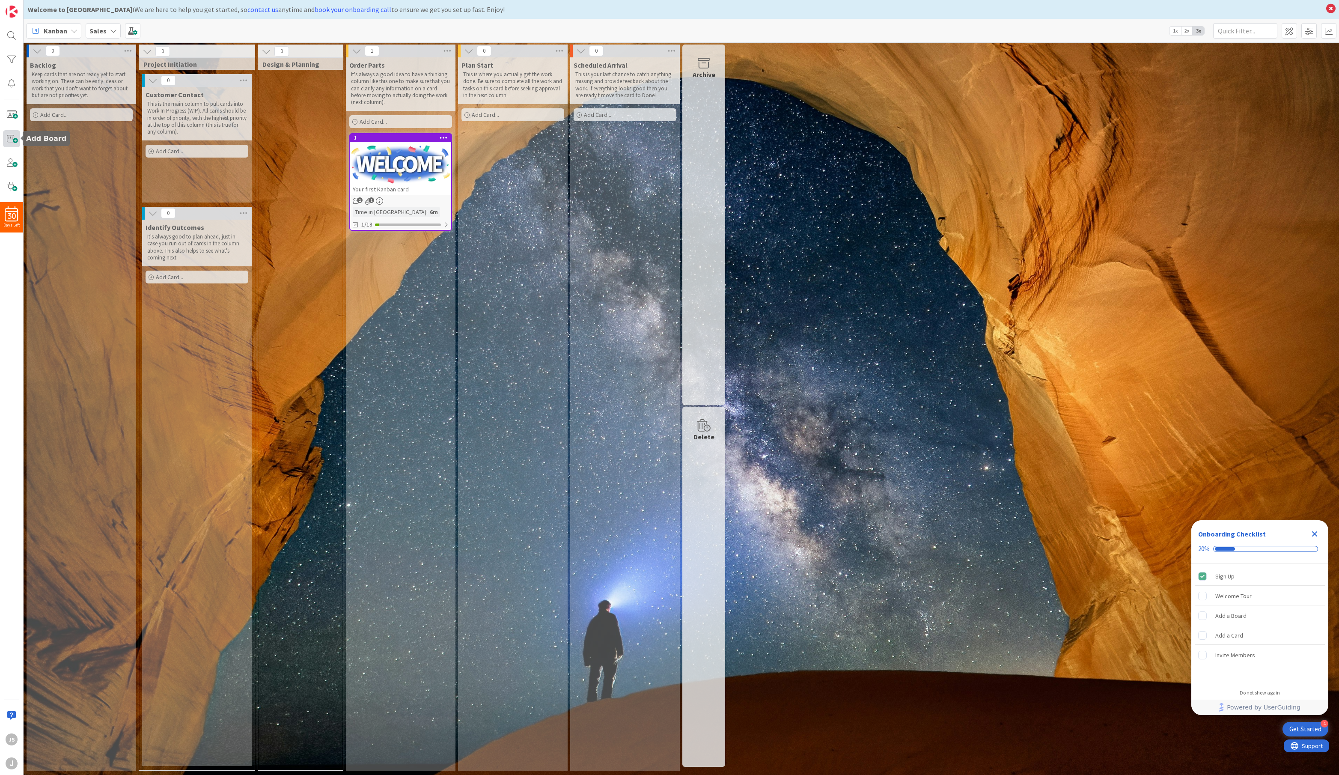  Describe the element at coordinates (477, 65) in the screenshot. I see `span: Plan Start` at that location.